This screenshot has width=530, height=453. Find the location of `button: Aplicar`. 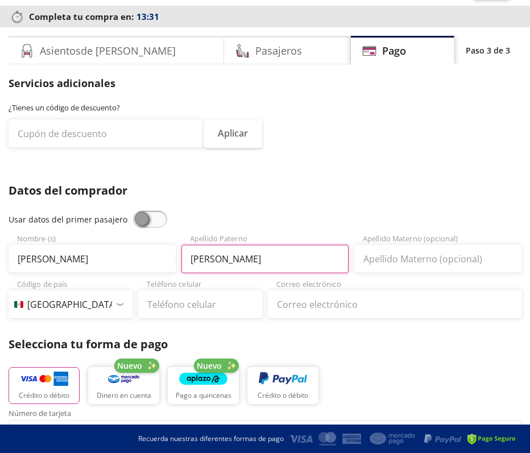

button: Aplicar is located at coordinates (233, 134).